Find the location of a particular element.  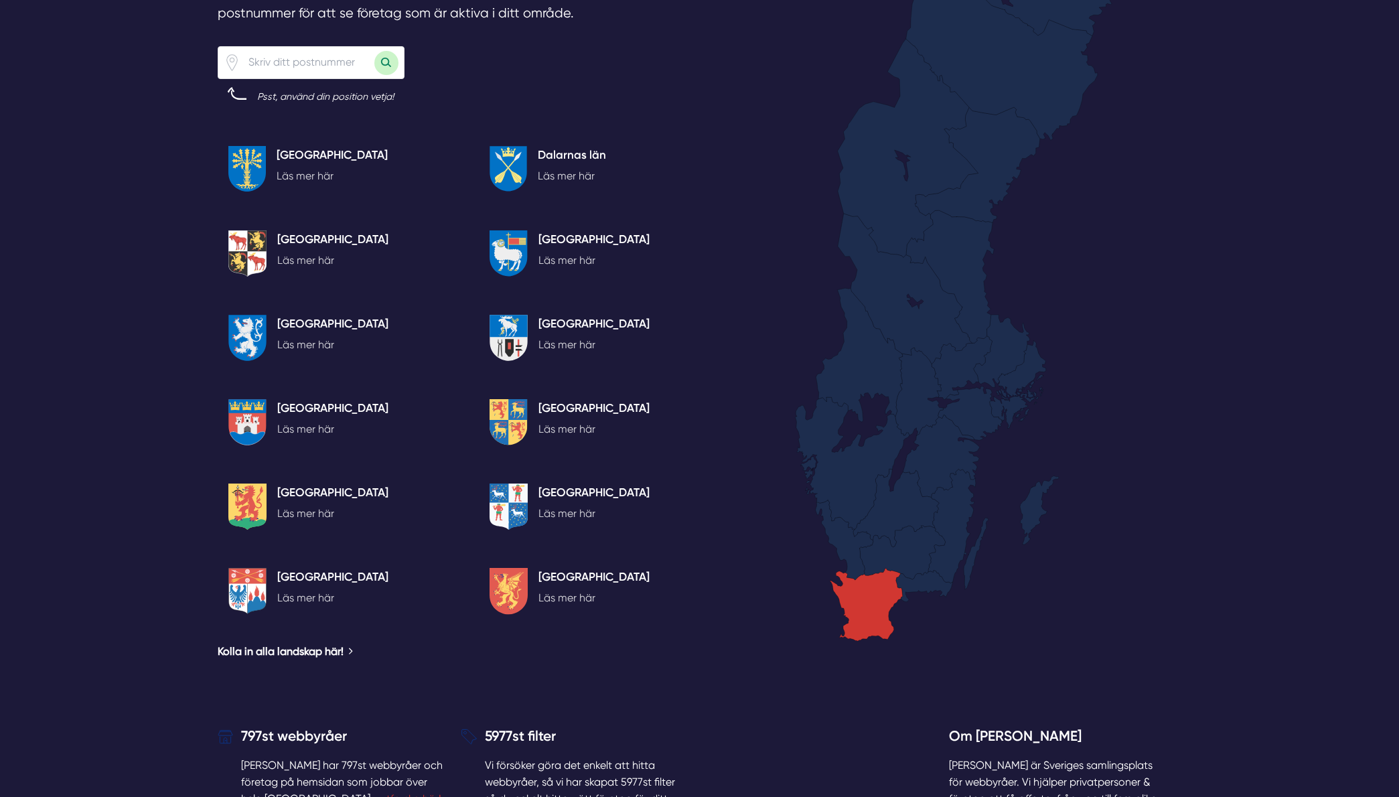

h4: 5977st filter is located at coordinates (587, 741).